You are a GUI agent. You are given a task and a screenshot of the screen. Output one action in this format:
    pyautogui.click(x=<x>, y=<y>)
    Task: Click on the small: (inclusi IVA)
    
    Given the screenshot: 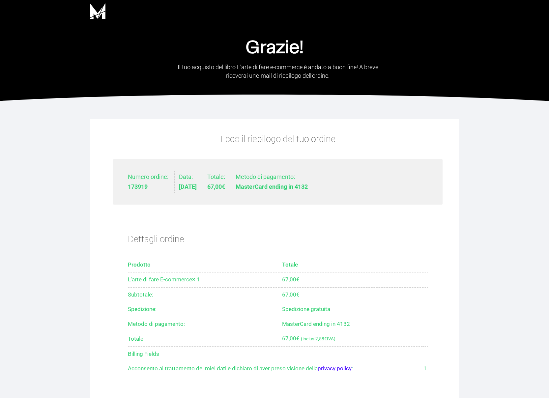 What is the action you would take?
    pyautogui.click(x=318, y=339)
    